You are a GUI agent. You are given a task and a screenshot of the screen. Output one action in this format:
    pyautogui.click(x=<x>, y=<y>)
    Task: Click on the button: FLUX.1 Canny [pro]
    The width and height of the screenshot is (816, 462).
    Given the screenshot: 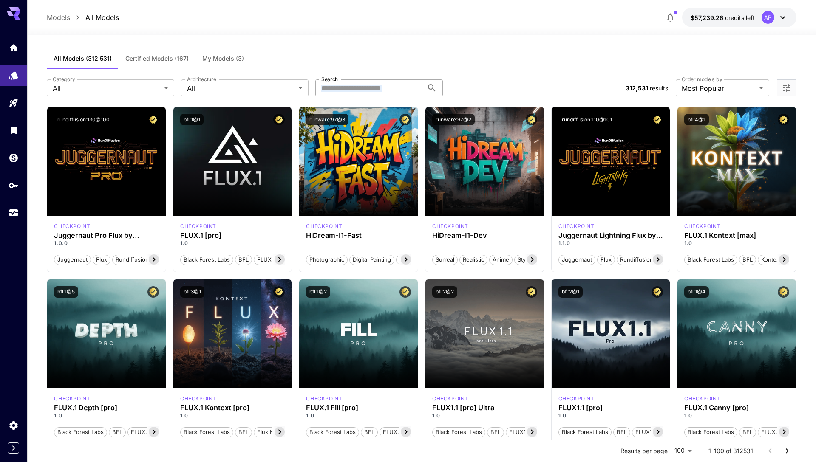 What is the action you would take?
    pyautogui.click(x=787, y=432)
    